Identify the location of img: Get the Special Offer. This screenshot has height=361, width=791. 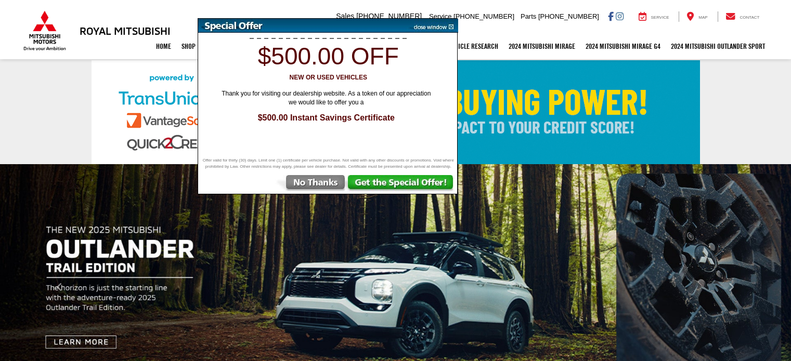
(402, 185).